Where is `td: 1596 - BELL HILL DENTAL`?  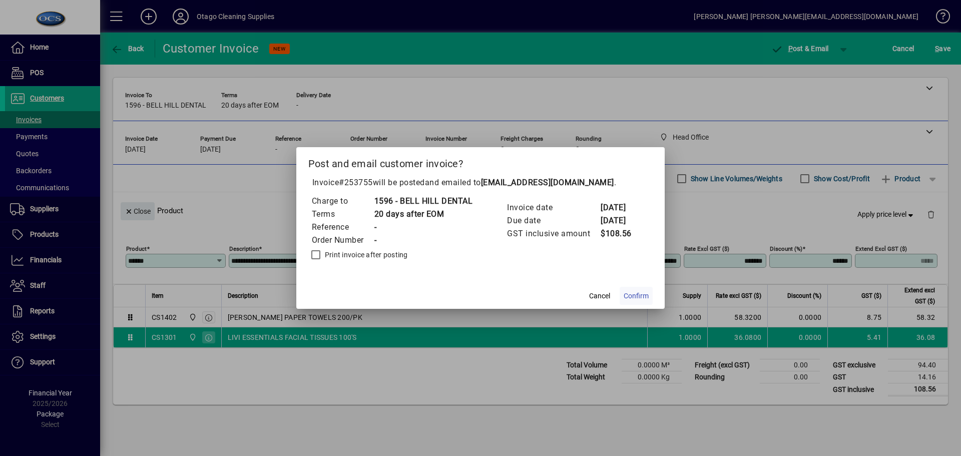
td: 1596 - BELL HILL DENTAL is located at coordinates (424, 201).